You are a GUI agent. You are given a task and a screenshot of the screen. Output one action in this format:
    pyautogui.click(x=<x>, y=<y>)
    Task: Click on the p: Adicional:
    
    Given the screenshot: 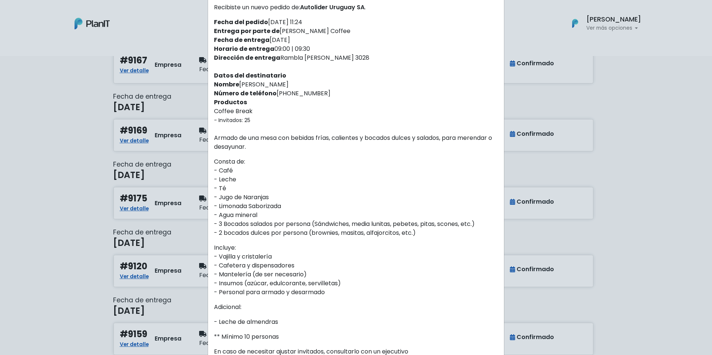 What is the action you would take?
    pyautogui.click(x=356, y=307)
    